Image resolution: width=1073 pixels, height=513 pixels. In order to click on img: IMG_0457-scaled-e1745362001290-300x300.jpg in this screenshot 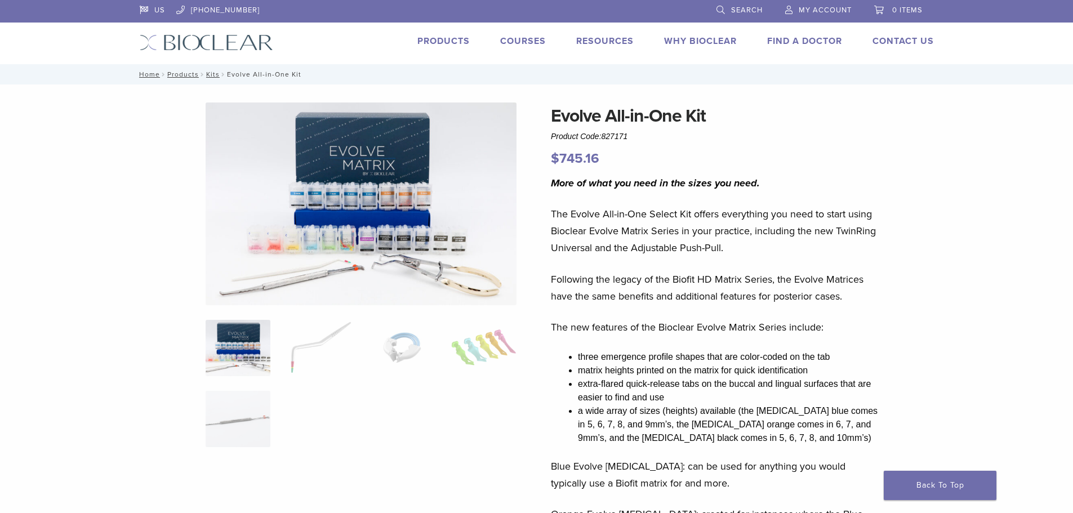, I will do `click(238, 348)`.